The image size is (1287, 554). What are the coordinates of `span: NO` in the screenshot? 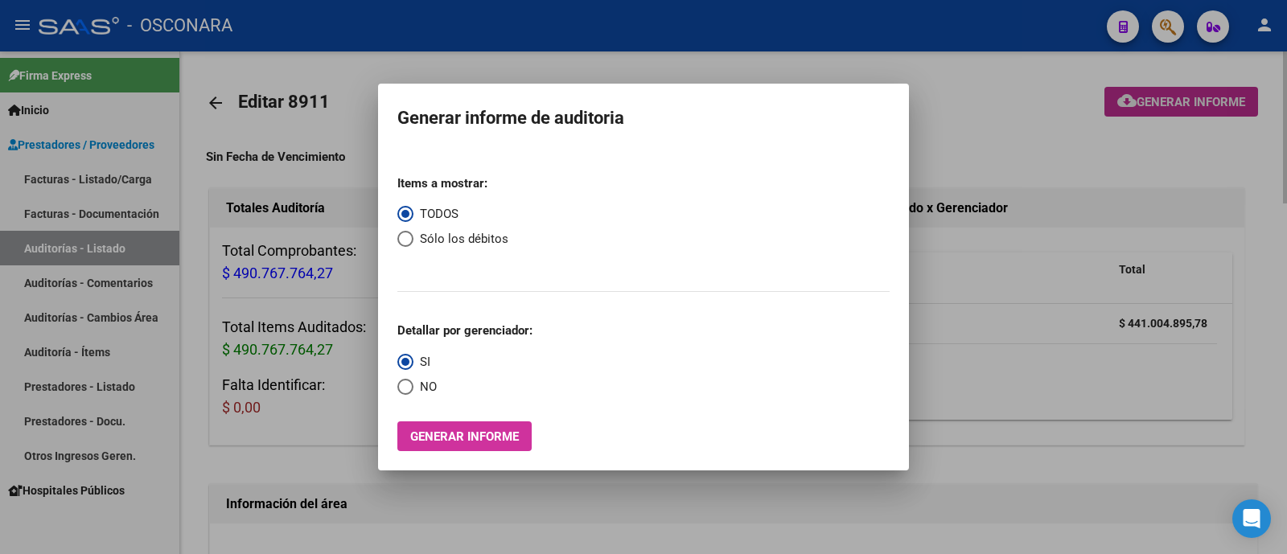 It's located at (425, 387).